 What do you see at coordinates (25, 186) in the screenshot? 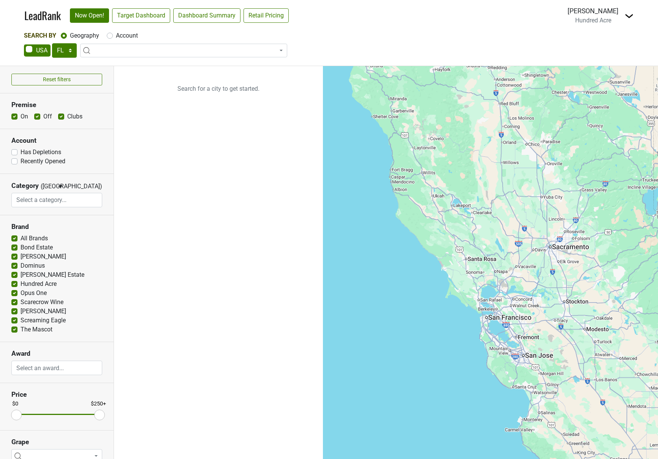
I see `h3: Category` at bounding box center [25, 186].